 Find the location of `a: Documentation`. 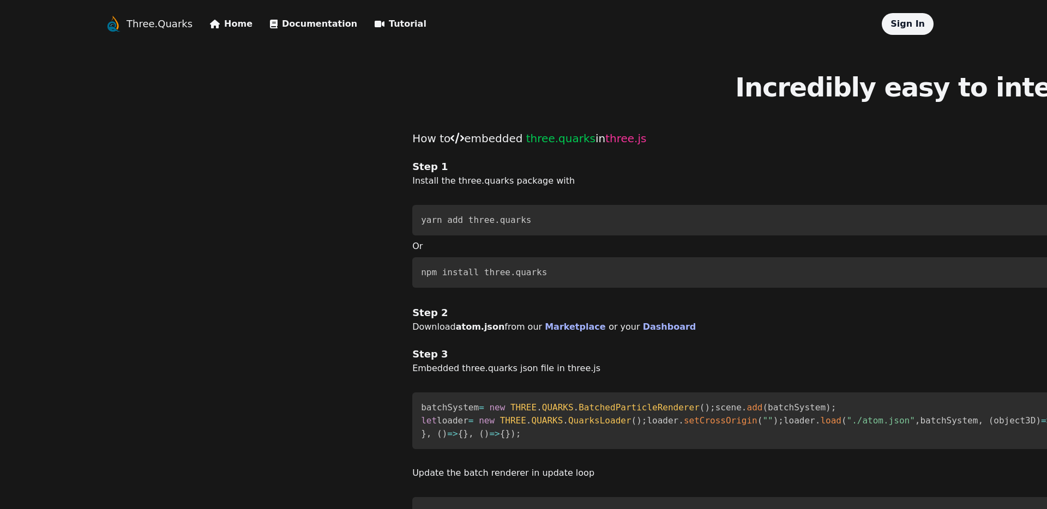

a: Documentation is located at coordinates (314, 24).